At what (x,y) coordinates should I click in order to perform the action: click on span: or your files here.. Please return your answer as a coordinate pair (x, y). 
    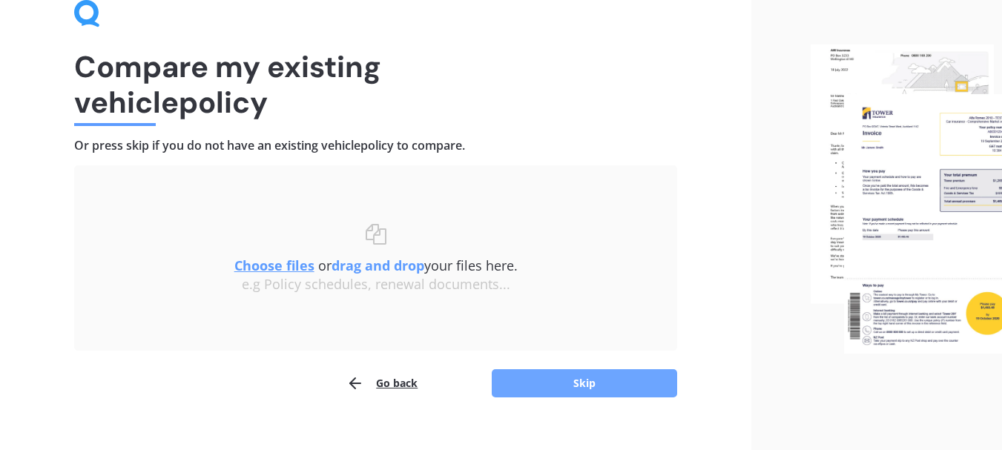
    Looking at the image, I should click on (376, 265).